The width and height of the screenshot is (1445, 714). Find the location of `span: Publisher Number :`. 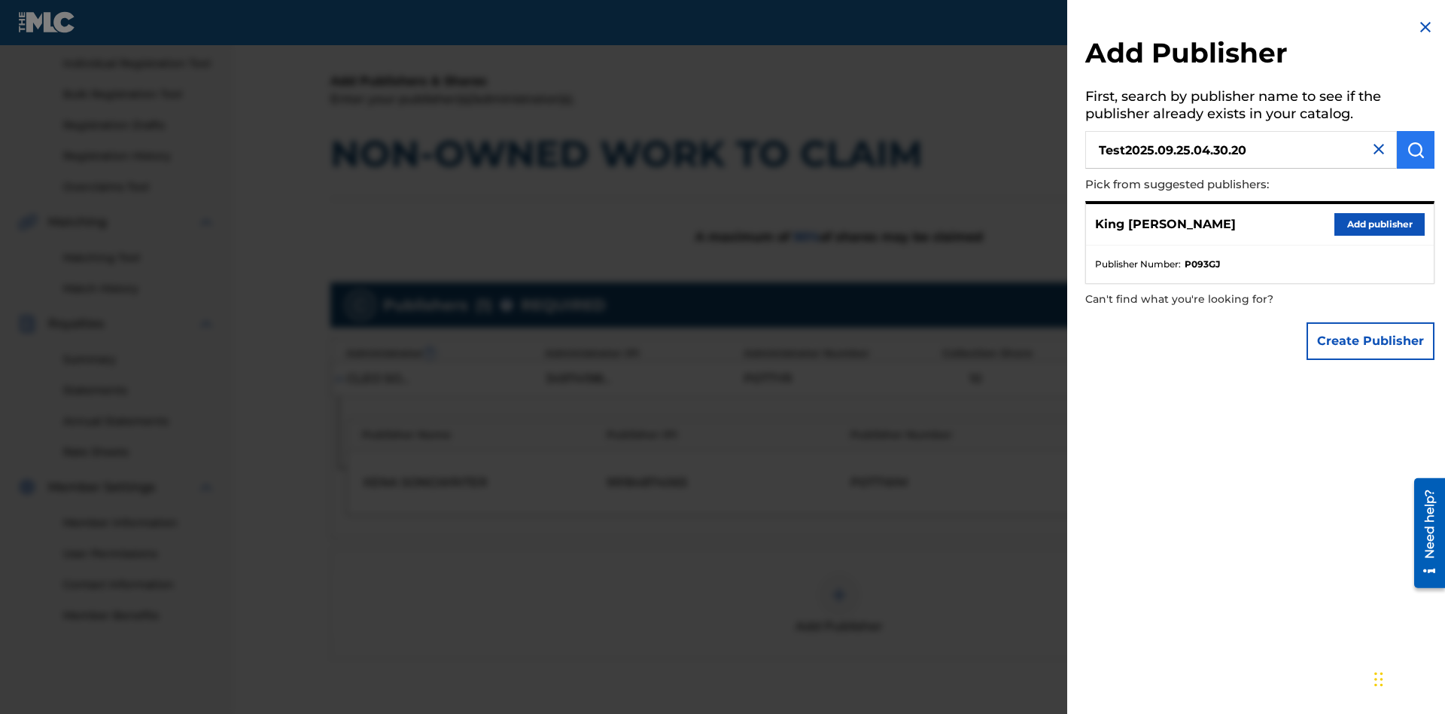

span: Publisher Number : is located at coordinates (1138, 264).